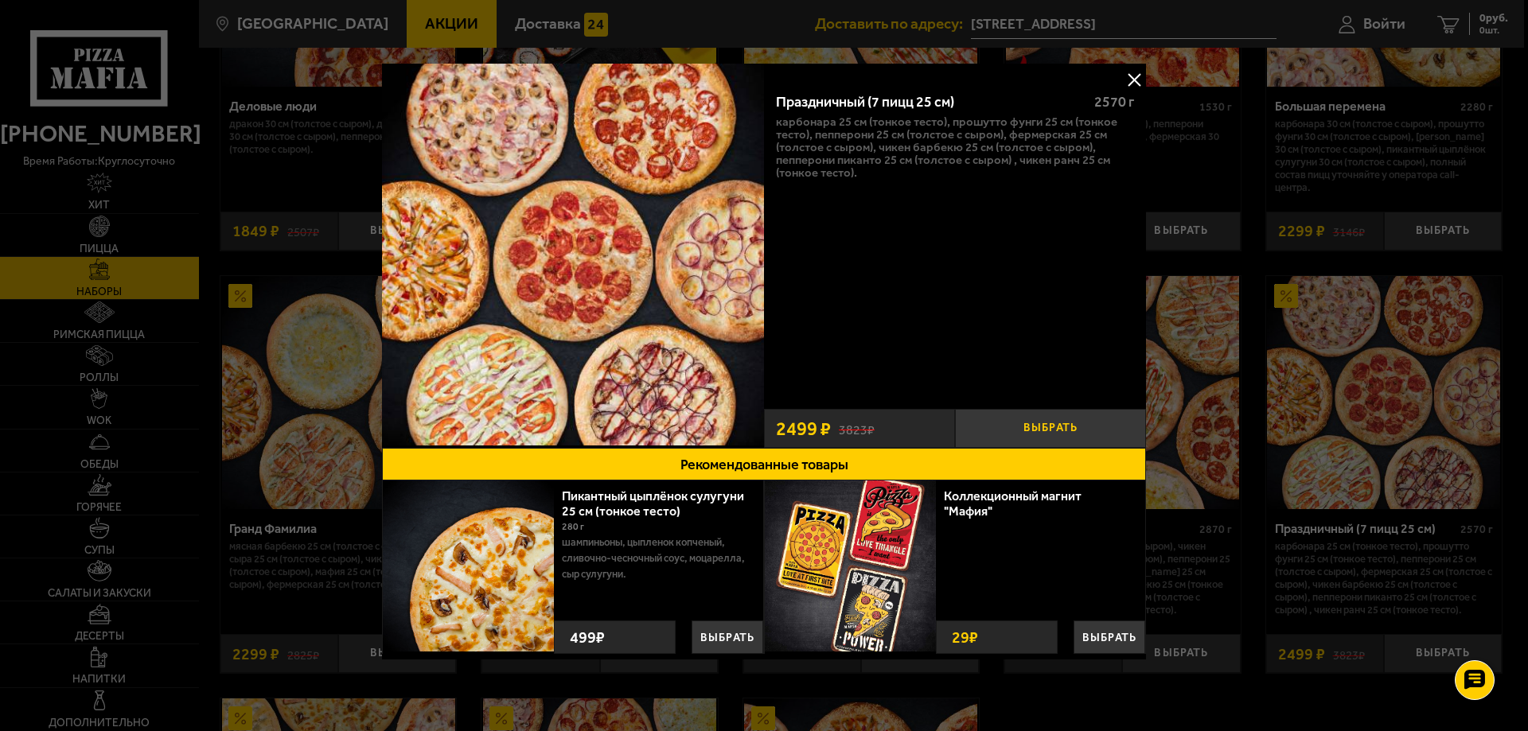 The image size is (1528, 731). Describe the element at coordinates (657, 559) in the screenshot. I see `p: шампиньоны, цыпленок копченый, сливочно-чесночный соус, моцарелла, сыр сулугуни.` at that location.